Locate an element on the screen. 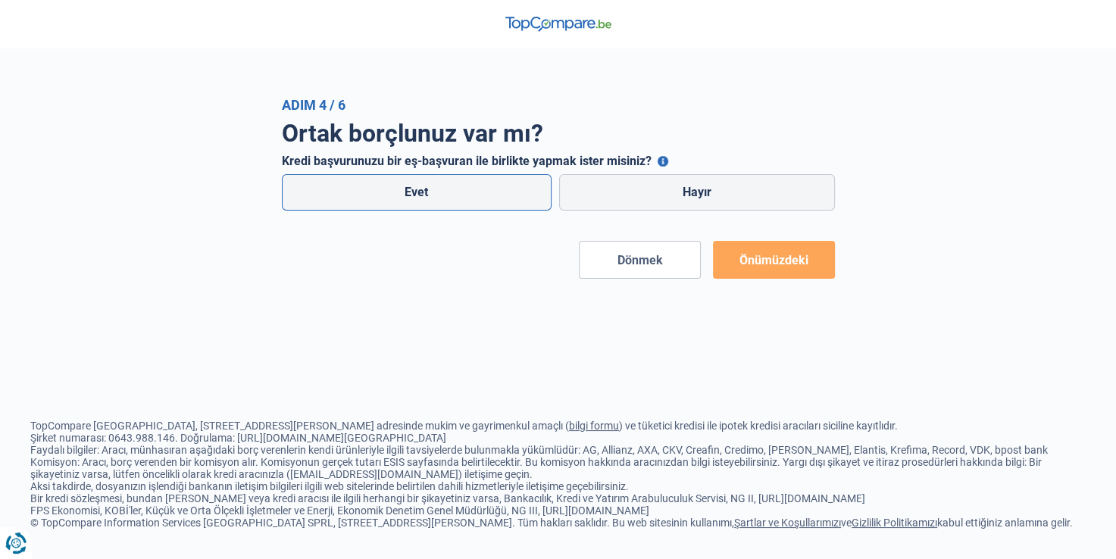 The height and width of the screenshot is (559, 1116). a: Şartlar ve Koşullarımızı is located at coordinates (787, 523).